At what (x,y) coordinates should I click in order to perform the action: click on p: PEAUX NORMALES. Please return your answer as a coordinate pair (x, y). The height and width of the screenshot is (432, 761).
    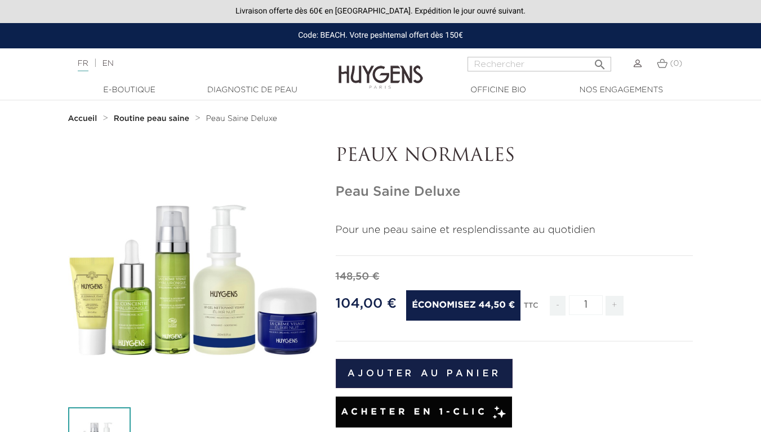
    Looking at the image, I should click on (514, 156).